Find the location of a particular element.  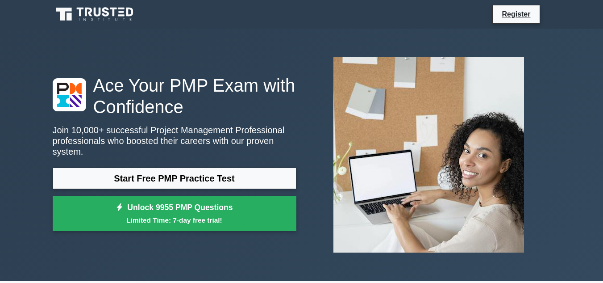

p: Join 10,000+ successful Project Management Professional professionals who boosted their careers w... is located at coordinates (175, 141).